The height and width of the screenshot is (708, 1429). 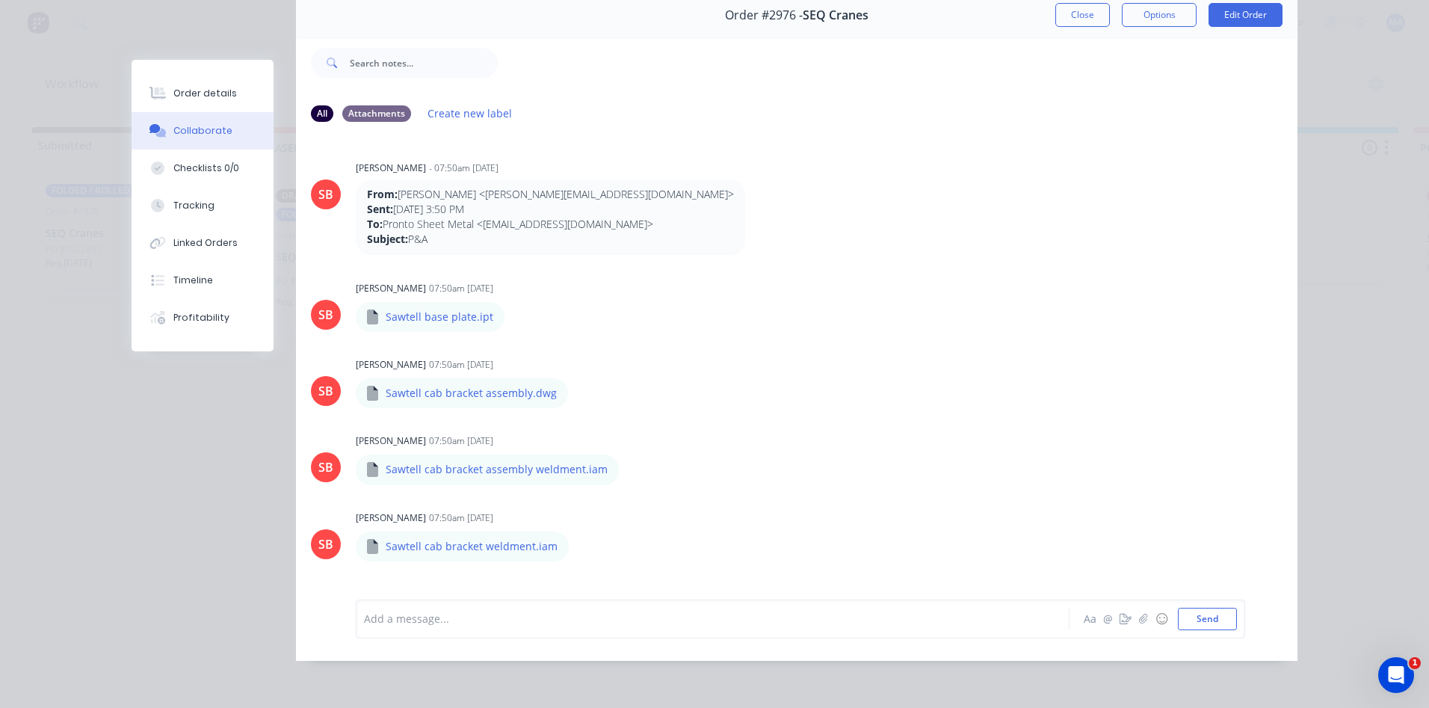 What do you see at coordinates (193, 280) in the screenshot?
I see `div: Timeline` at bounding box center [193, 280].